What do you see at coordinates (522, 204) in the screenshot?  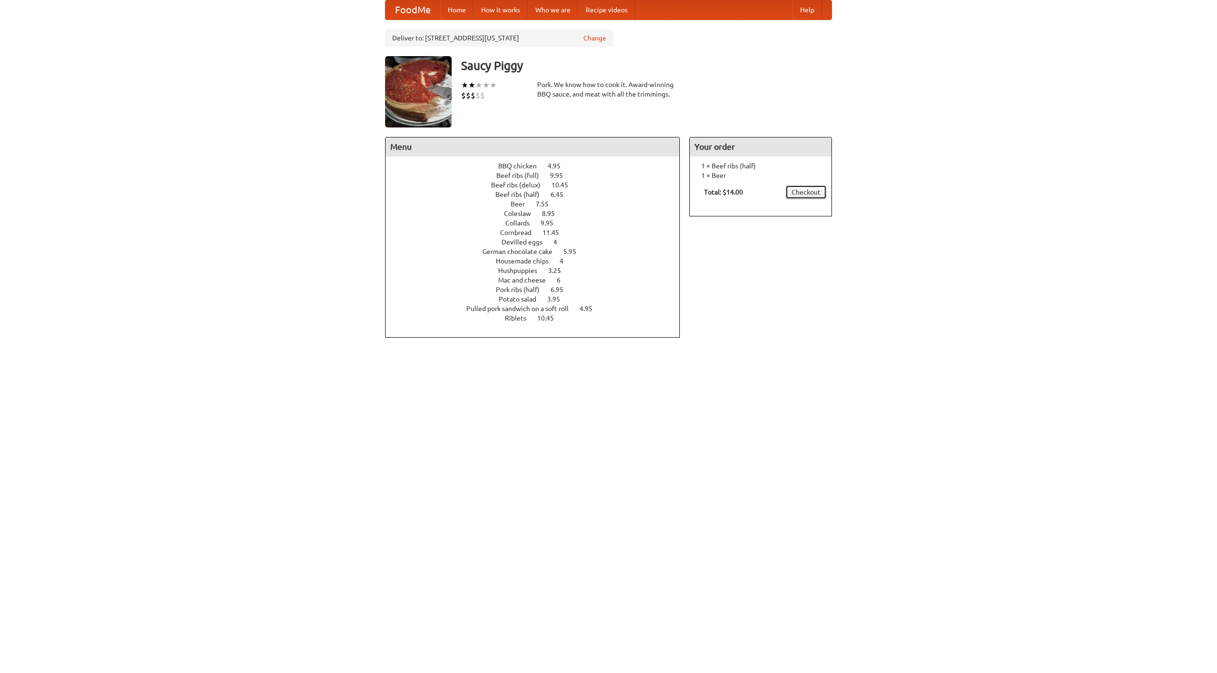 I see `span: Beer` at bounding box center [522, 204].